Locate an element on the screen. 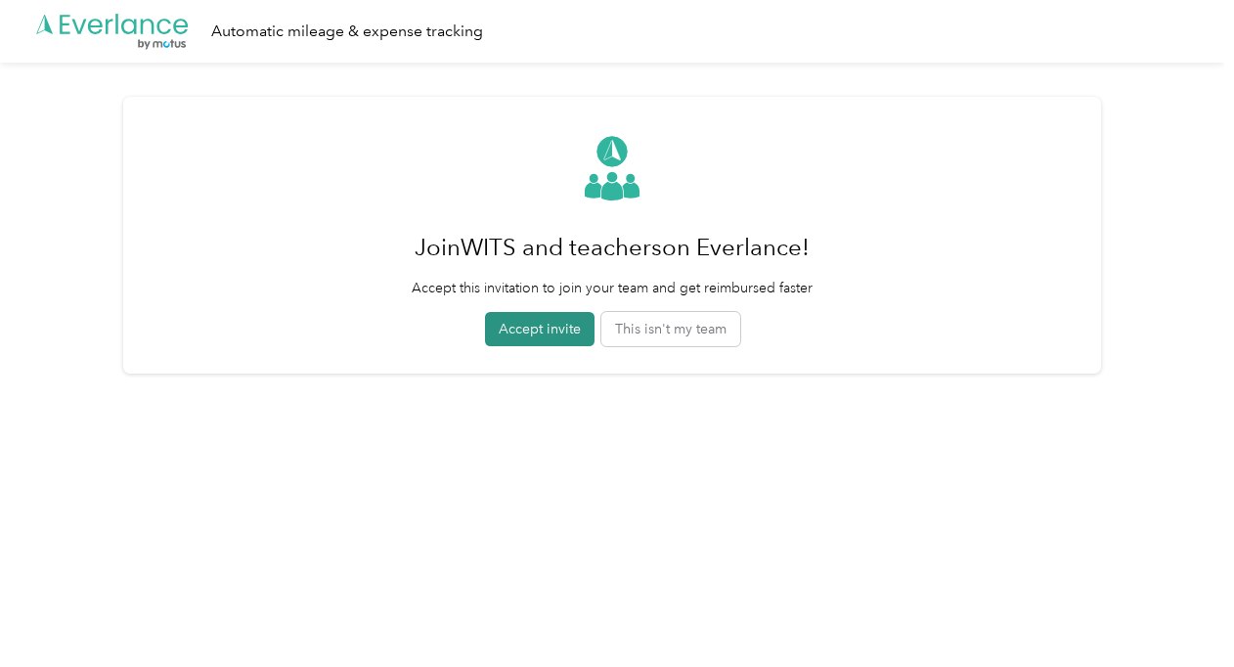 Image resolution: width=1234 pixels, height=667 pixels. p: Accept this invitation to join your team and get reimbursed faster is located at coordinates (612, 287).